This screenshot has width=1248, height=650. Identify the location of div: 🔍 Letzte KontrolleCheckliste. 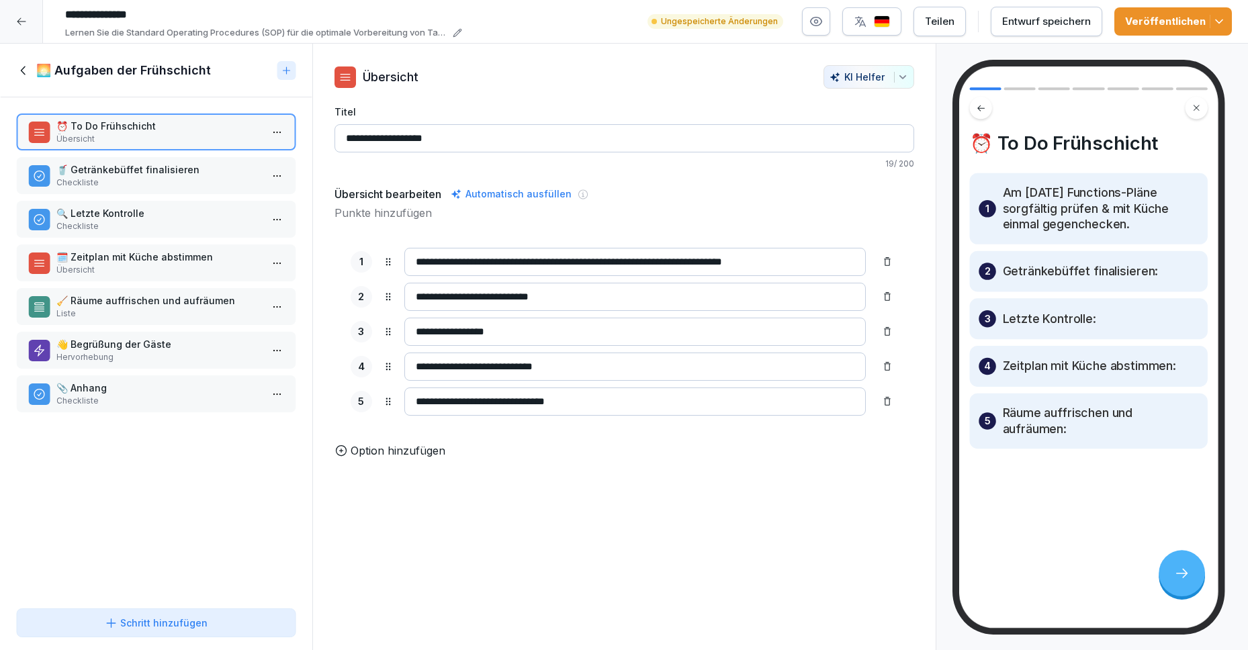
(156, 219).